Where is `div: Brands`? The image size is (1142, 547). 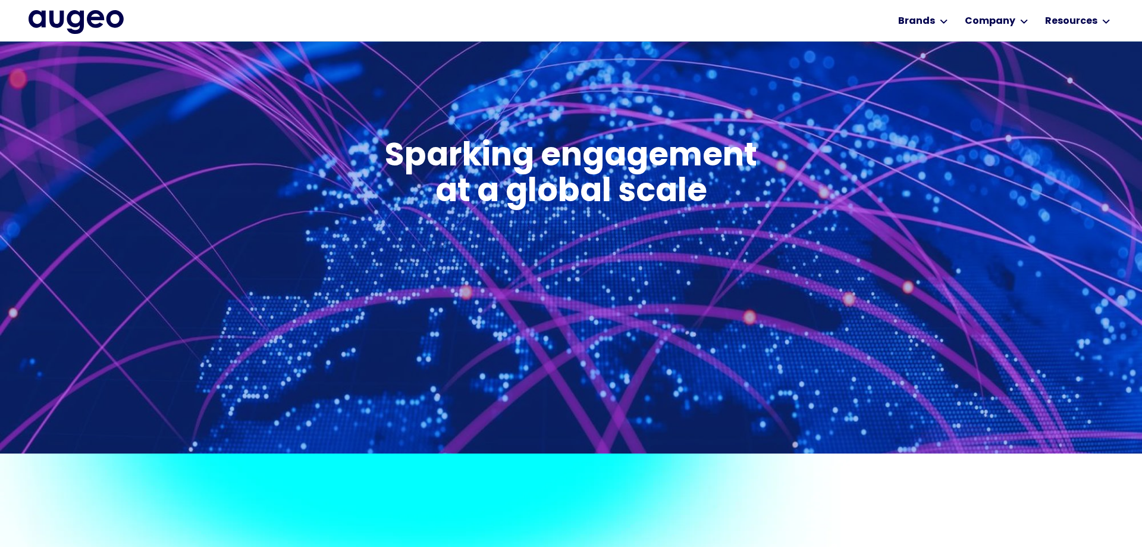 div: Brands is located at coordinates (917, 21).